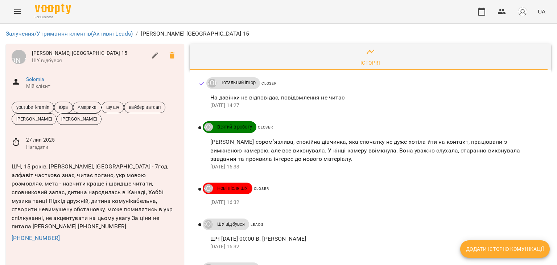 Image resolution: width=557 pixels, height=265 pixels. Describe the element at coordinates (541, 11) in the screenshot. I see `span: UA` at that location.